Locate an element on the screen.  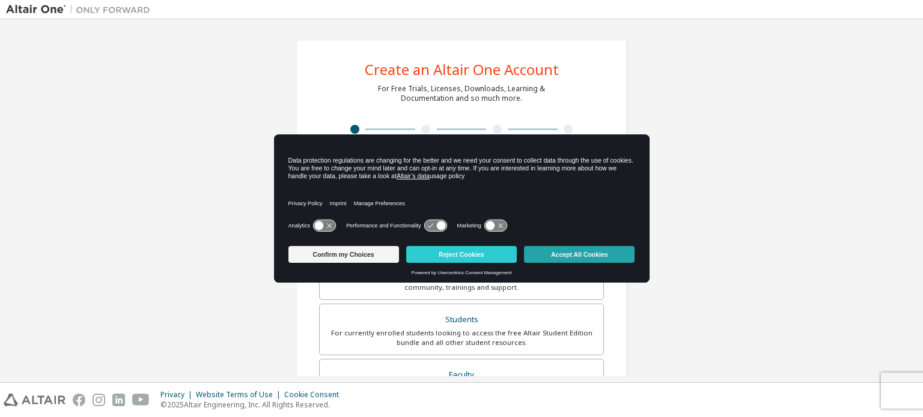
img: instagram.svg is located at coordinates (99, 400).